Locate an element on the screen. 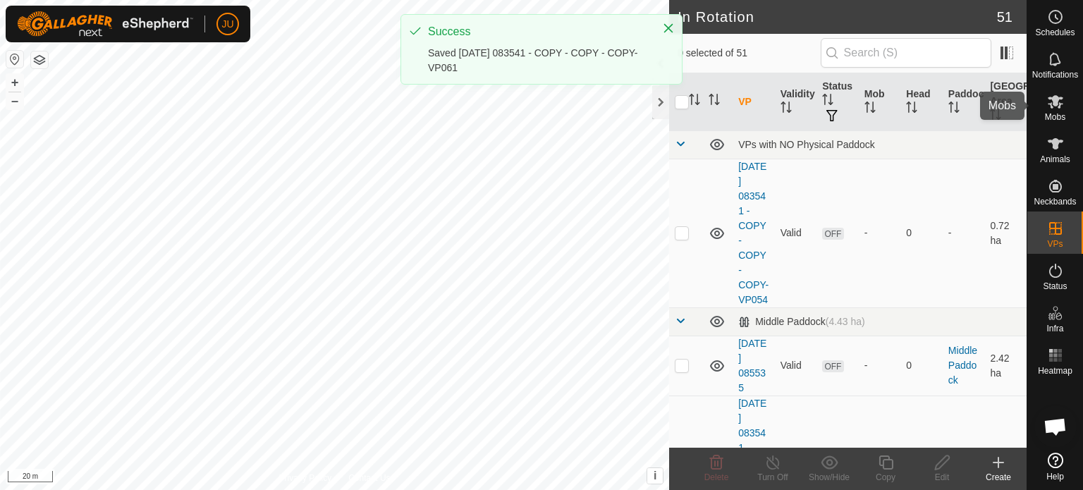 The image size is (1083, 490). a: Middle Paddock is located at coordinates (963, 365).